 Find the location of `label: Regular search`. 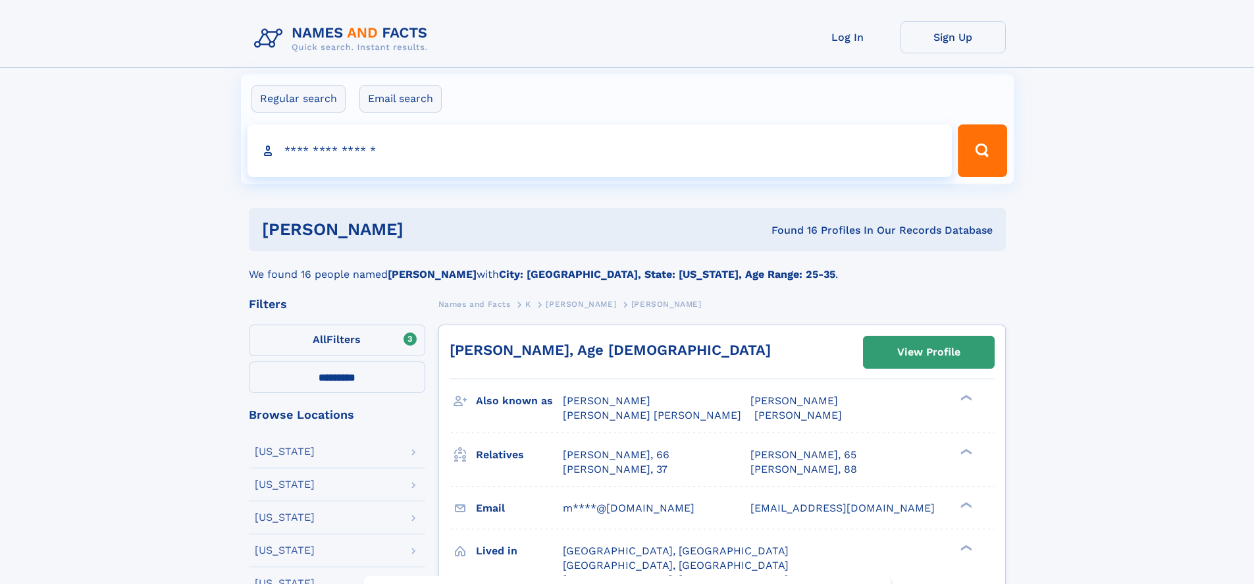

label: Regular search is located at coordinates (298, 99).